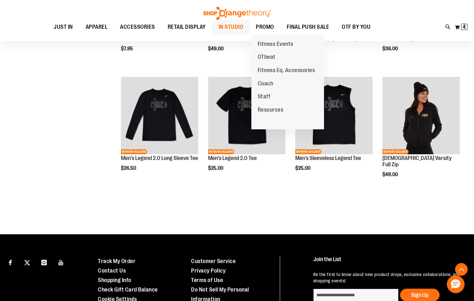 The width and height of the screenshot is (474, 301). I want to click on button: Hello, have a question? Let’s chat., so click(456, 284).